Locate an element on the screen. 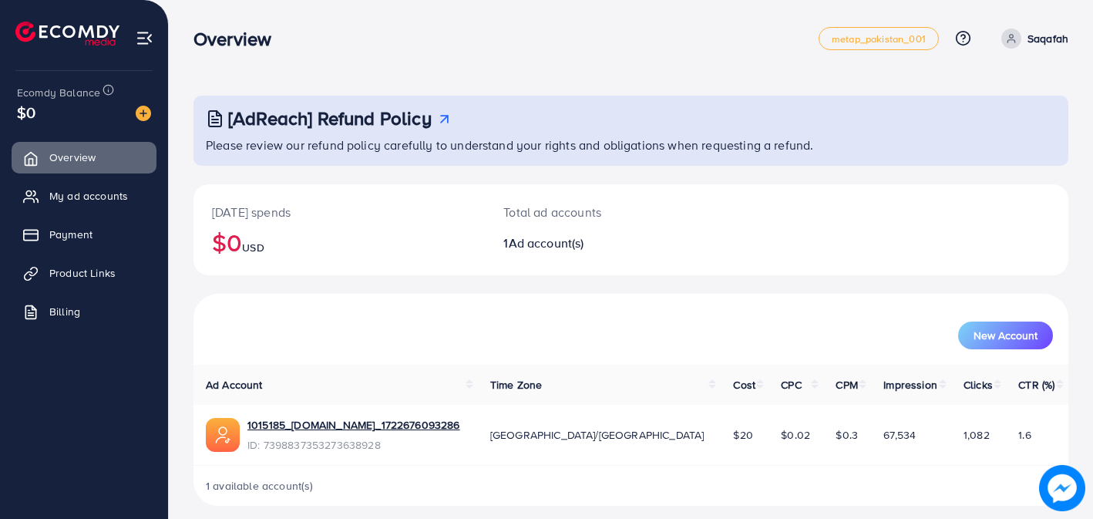 This screenshot has height=519, width=1093. span: 1.6 is located at coordinates (1024, 435).